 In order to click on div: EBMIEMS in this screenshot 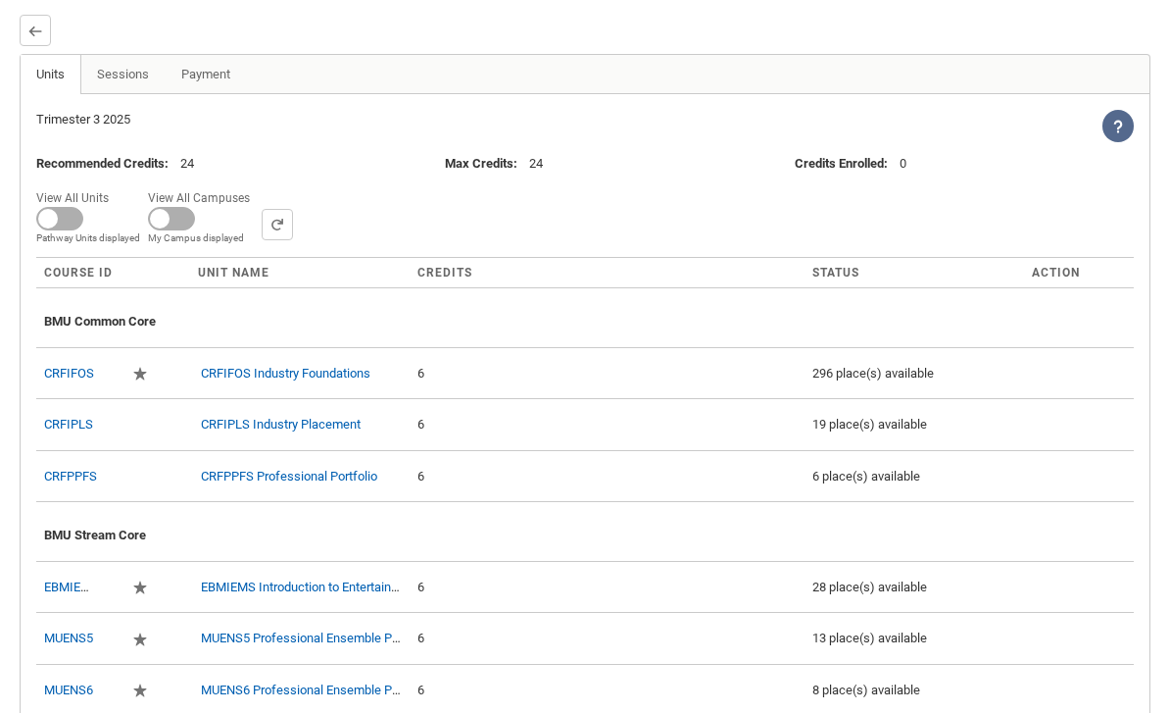, I will do `click(80, 587)`.